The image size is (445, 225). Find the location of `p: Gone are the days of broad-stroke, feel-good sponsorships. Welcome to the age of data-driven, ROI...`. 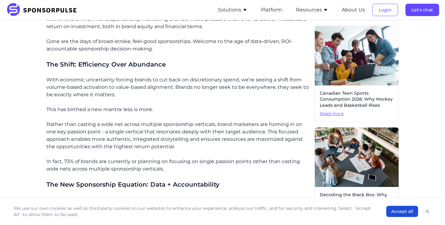

p: Gone are the days of broad-stroke, feel-good sponsorships. Welcome to the age of data-driven, ROI... is located at coordinates (178, 45).